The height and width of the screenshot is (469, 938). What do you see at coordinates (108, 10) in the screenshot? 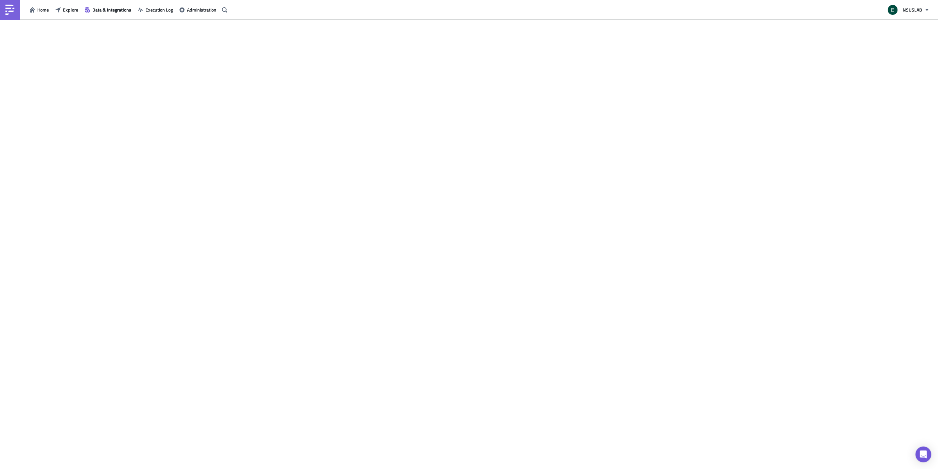
I see `button: Data & Integrations` at bounding box center [108, 10].